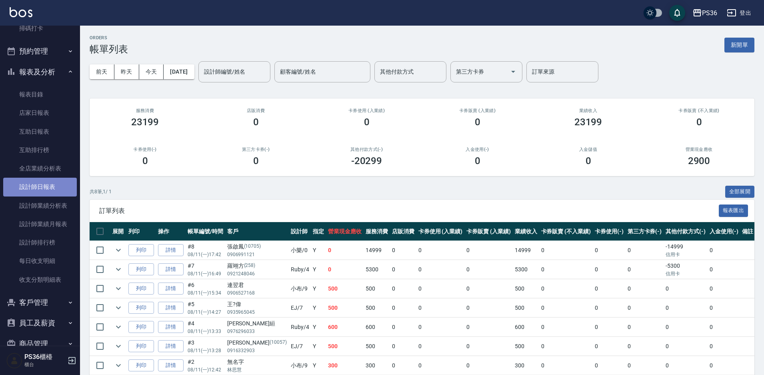 This screenshot has width=764, height=375. Describe the element at coordinates (739, 13) in the screenshot. I see `button: 登出` at that location.